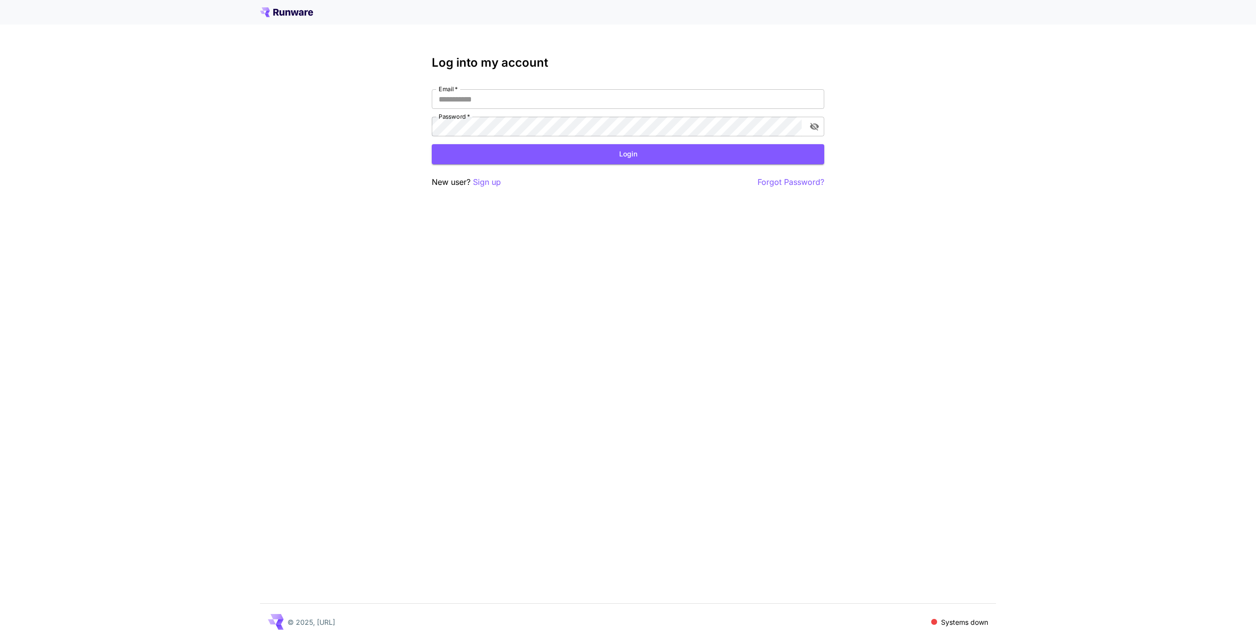 Image resolution: width=1256 pixels, height=640 pixels. I want to click on button: Sign up, so click(487, 182).